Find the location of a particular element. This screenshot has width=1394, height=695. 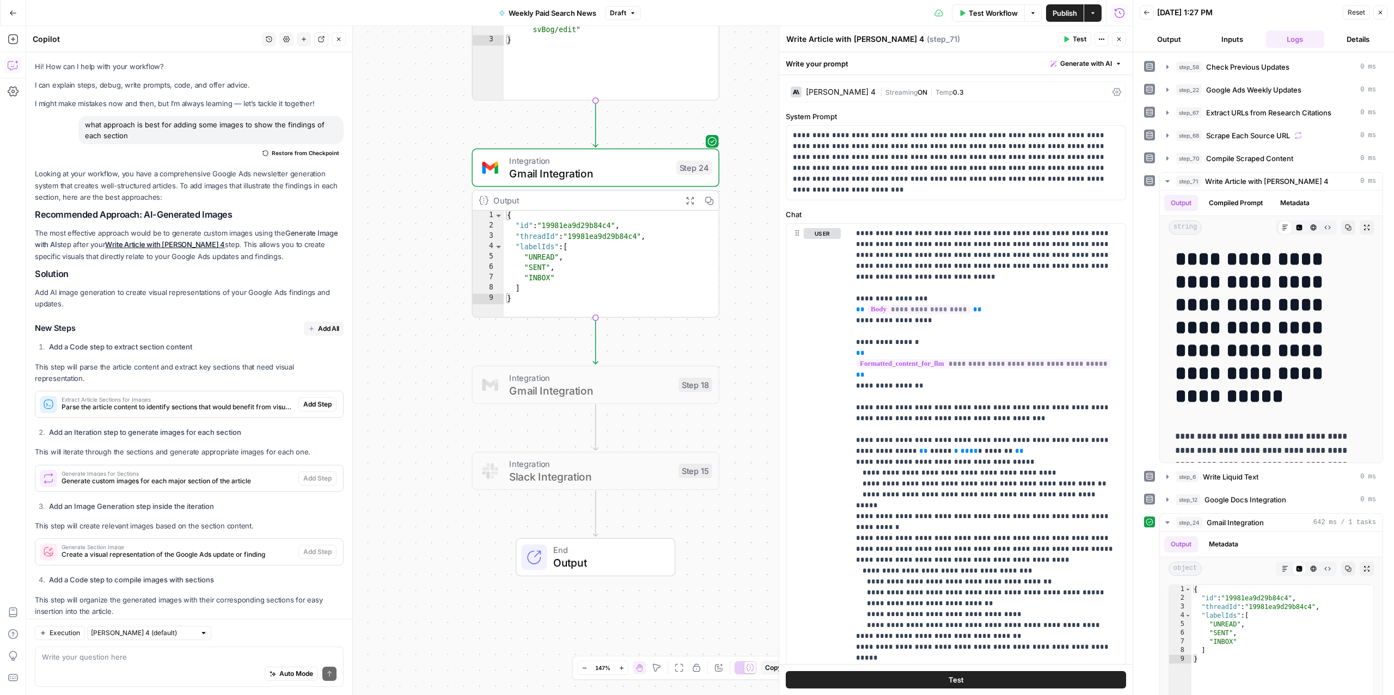

div: EndOutput is located at coordinates (595, 557).